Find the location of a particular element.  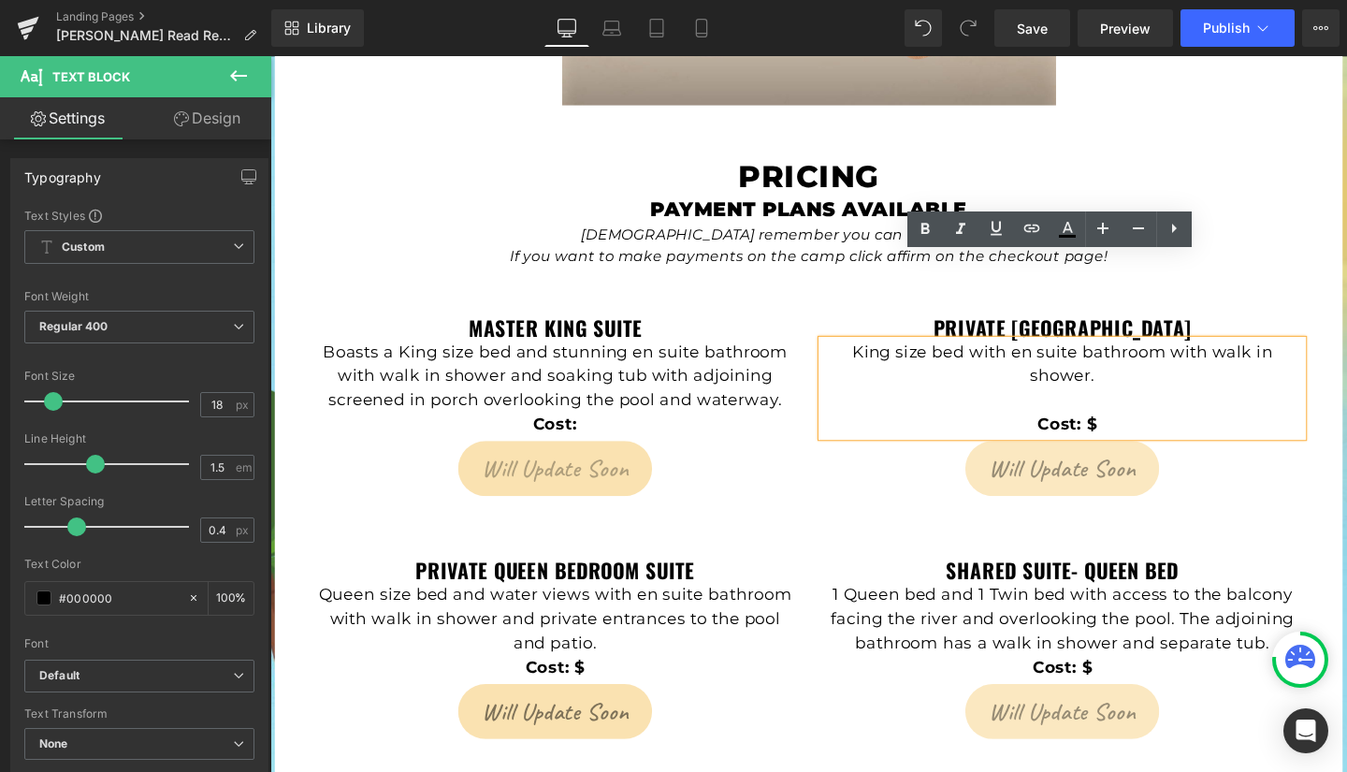

div: Text Styles is located at coordinates (139, 215).